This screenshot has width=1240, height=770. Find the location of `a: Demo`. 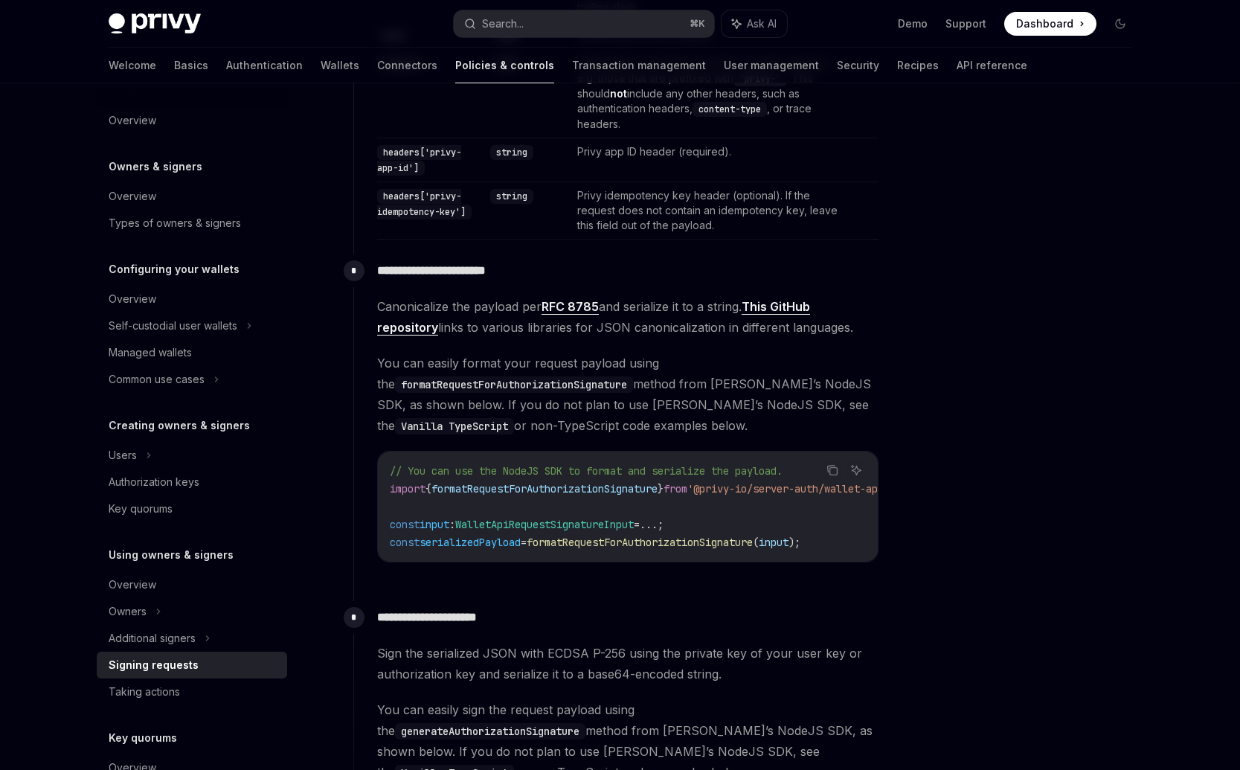

a: Demo is located at coordinates (912, 24).